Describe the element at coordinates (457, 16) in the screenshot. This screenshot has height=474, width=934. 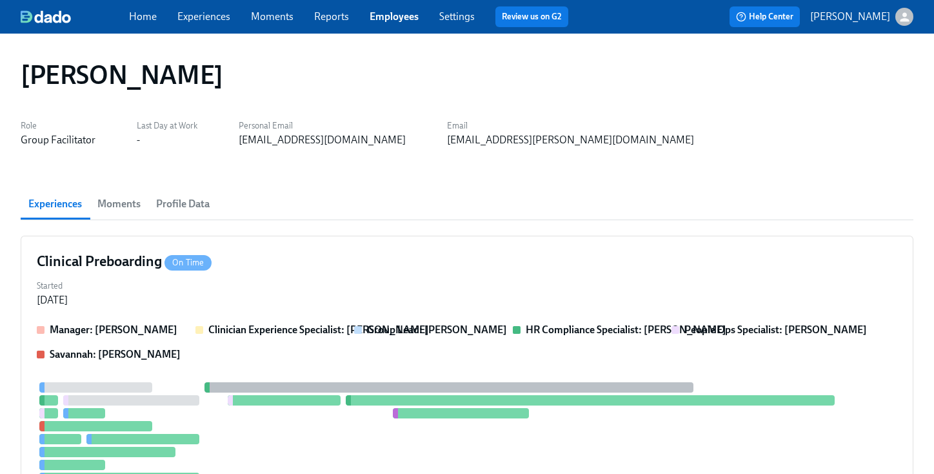
I see `a: Settings` at that location.